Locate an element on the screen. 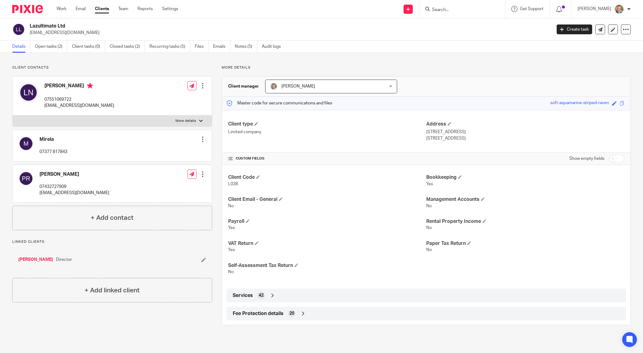  a: Create task is located at coordinates (574, 29).